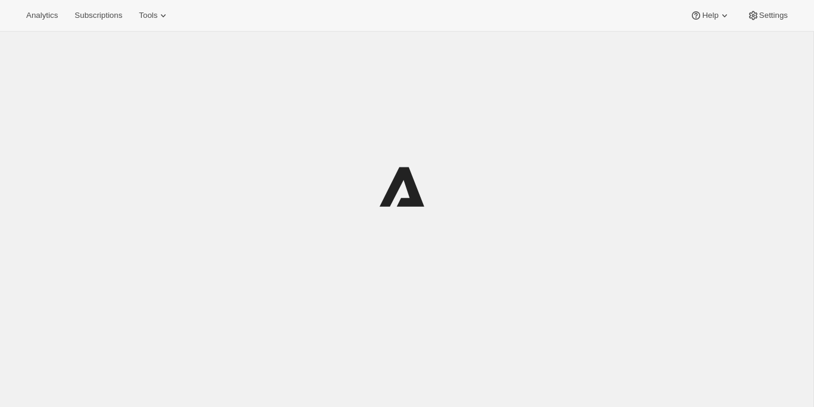  What do you see at coordinates (98, 15) in the screenshot?
I see `span: Subscriptions` at bounding box center [98, 15].